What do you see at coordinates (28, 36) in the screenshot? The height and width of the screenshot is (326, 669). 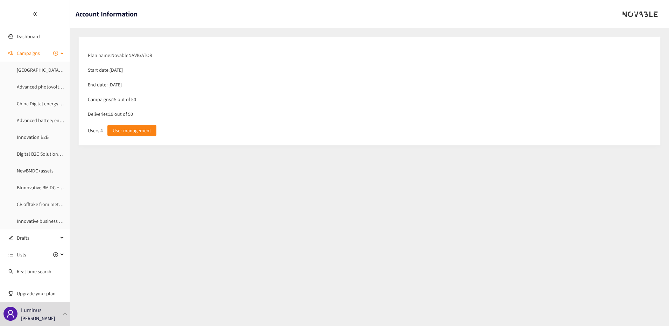 I see `a: Dashboard` at bounding box center [28, 36].